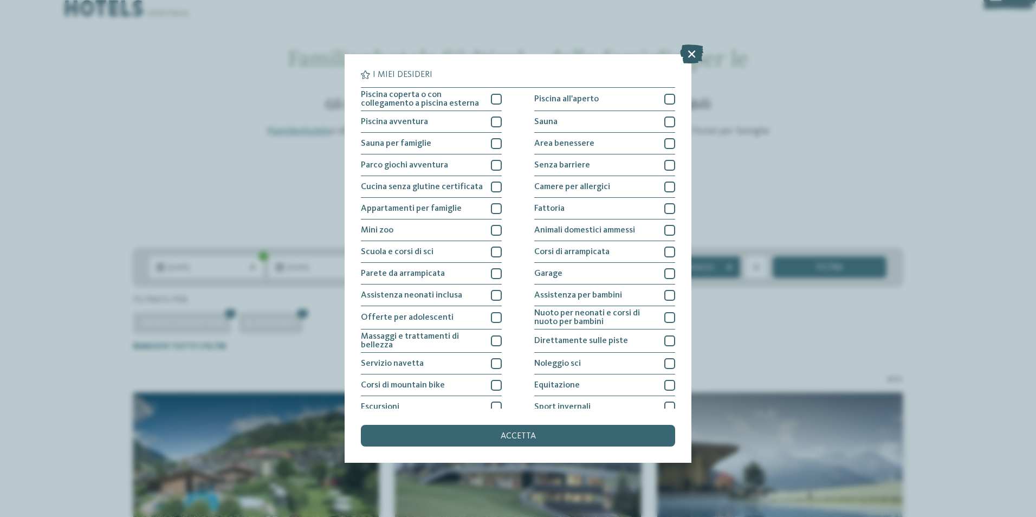 This screenshot has width=1036, height=517. Describe the element at coordinates (394, 122) in the screenshot. I see `span: Piscina avventura` at that location.